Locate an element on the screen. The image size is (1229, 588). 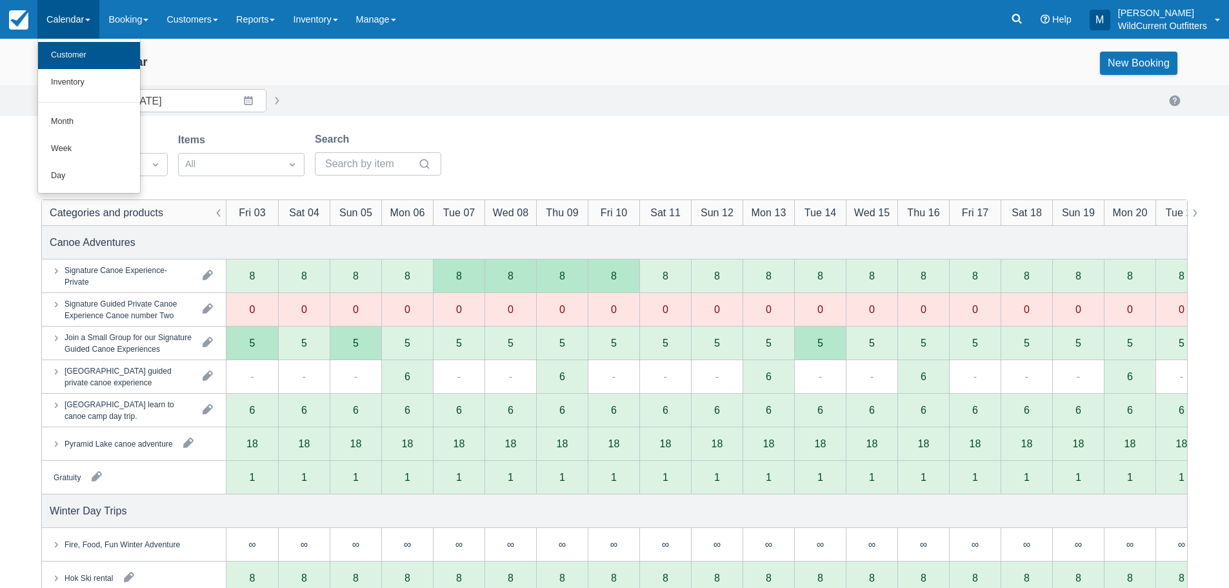
a: New Booking is located at coordinates (1138, 63).